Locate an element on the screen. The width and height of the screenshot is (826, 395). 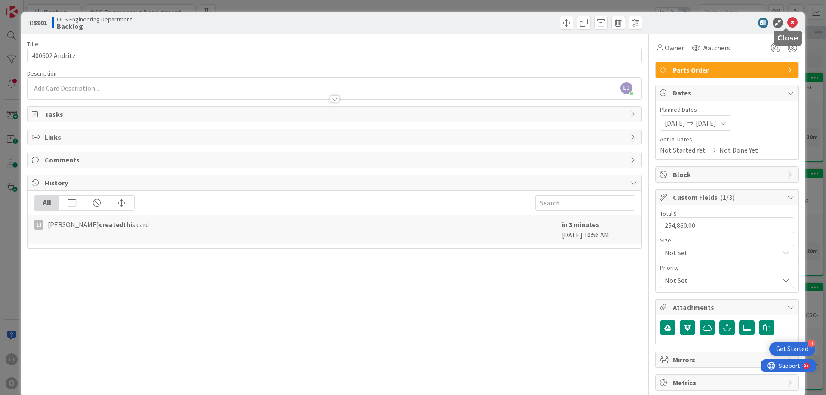
span: Watchers is located at coordinates (715, 48).